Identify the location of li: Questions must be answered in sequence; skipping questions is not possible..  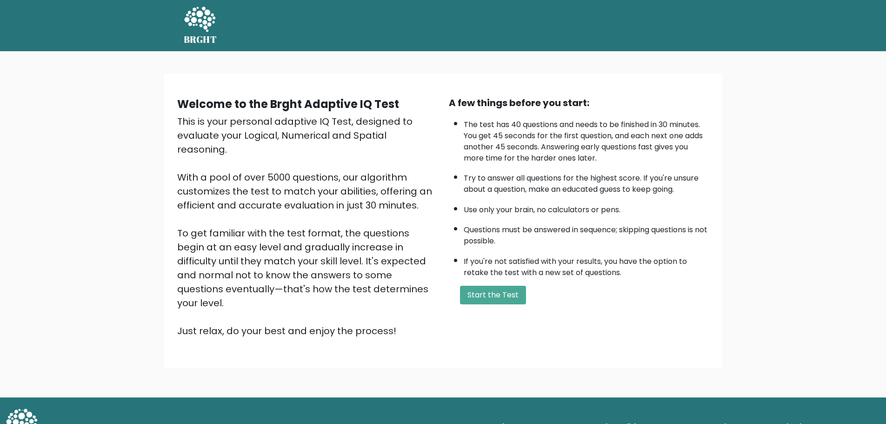
(586, 233).